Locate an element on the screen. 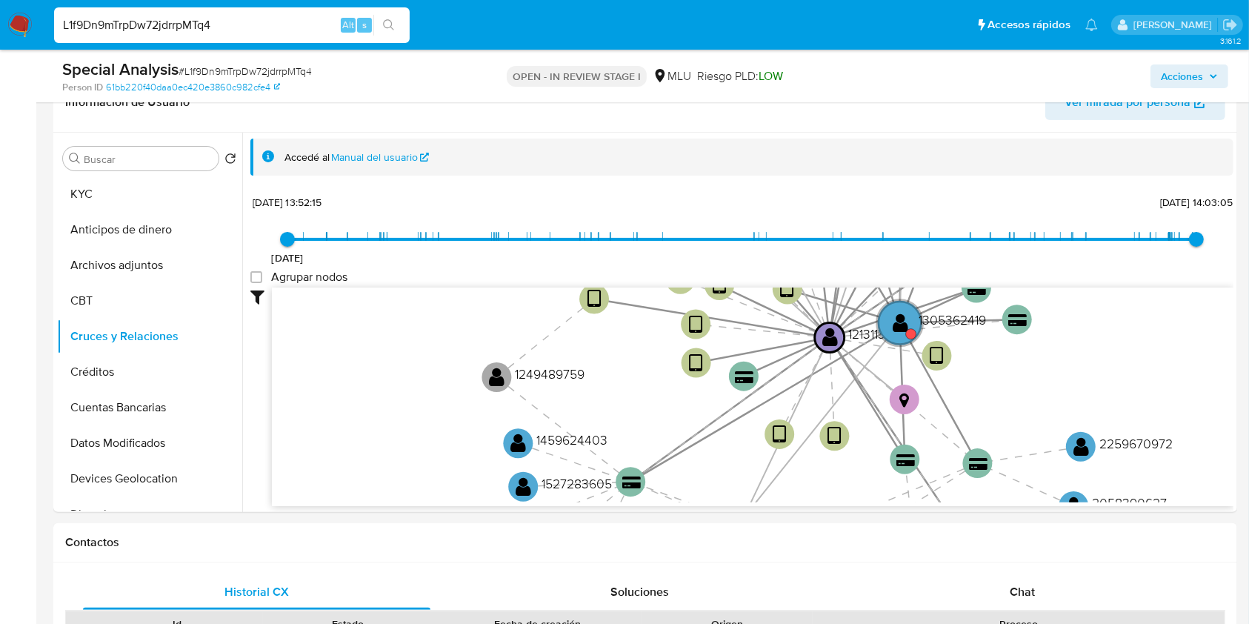 This screenshot has height=624, width=1249. input: Buscar is located at coordinates (148, 159).